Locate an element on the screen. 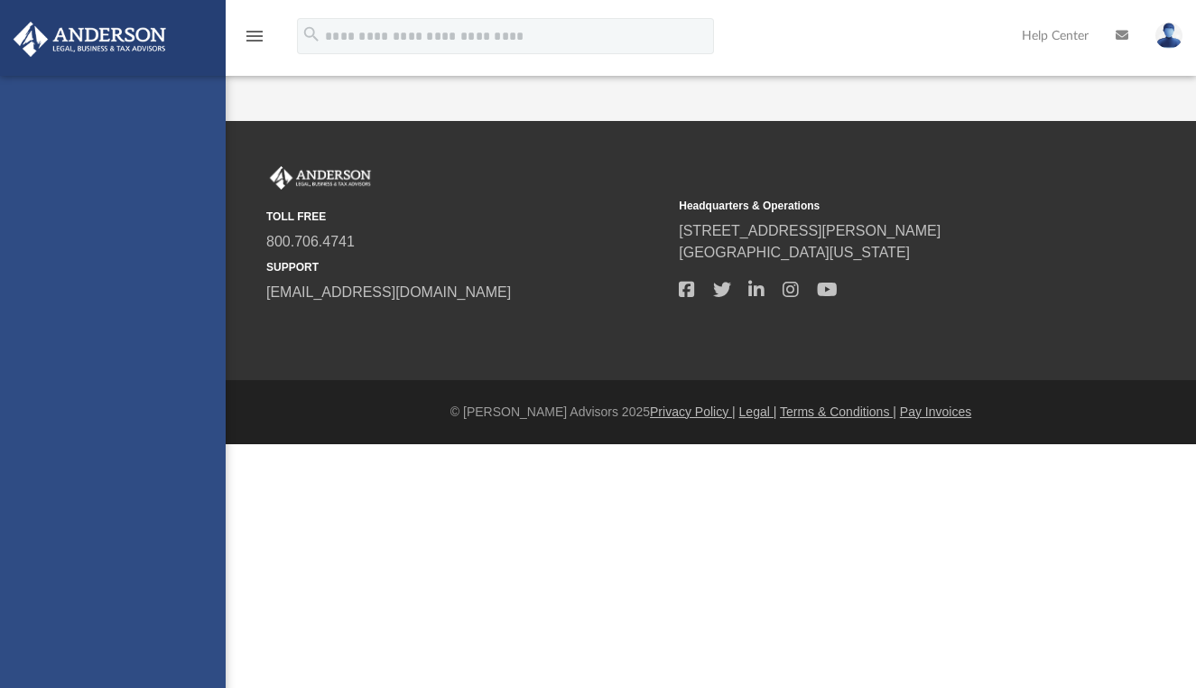 The width and height of the screenshot is (1196, 688). a: 800.706.4741 is located at coordinates (311, 241).